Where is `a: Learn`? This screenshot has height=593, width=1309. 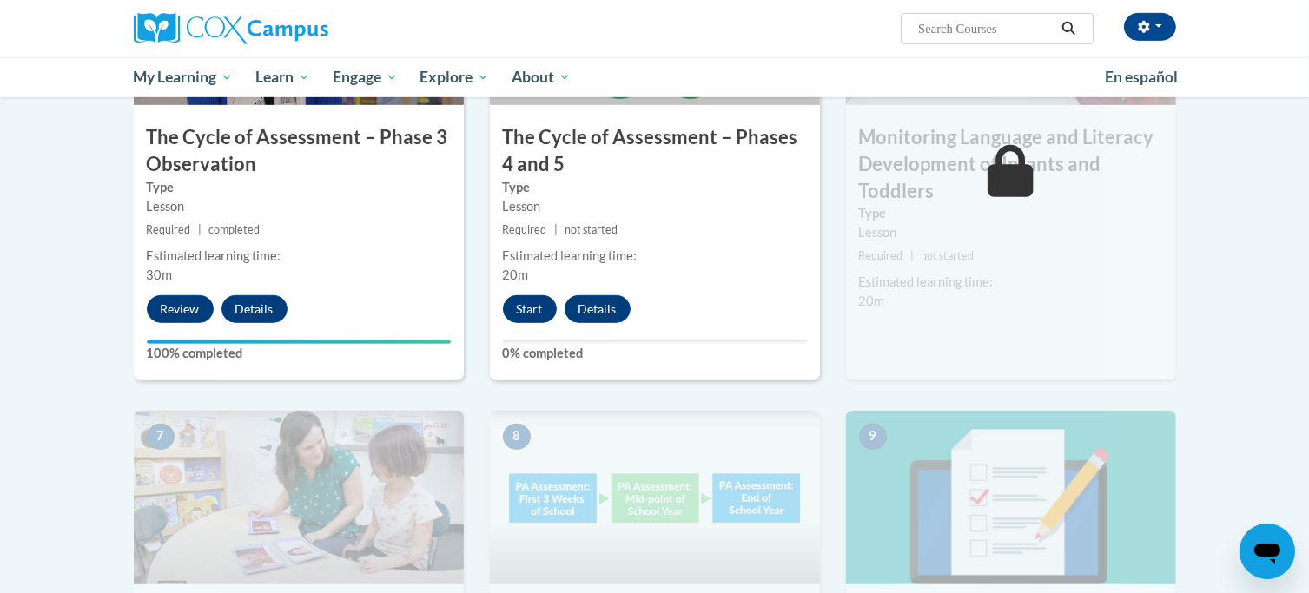 a: Learn is located at coordinates (282, 77).